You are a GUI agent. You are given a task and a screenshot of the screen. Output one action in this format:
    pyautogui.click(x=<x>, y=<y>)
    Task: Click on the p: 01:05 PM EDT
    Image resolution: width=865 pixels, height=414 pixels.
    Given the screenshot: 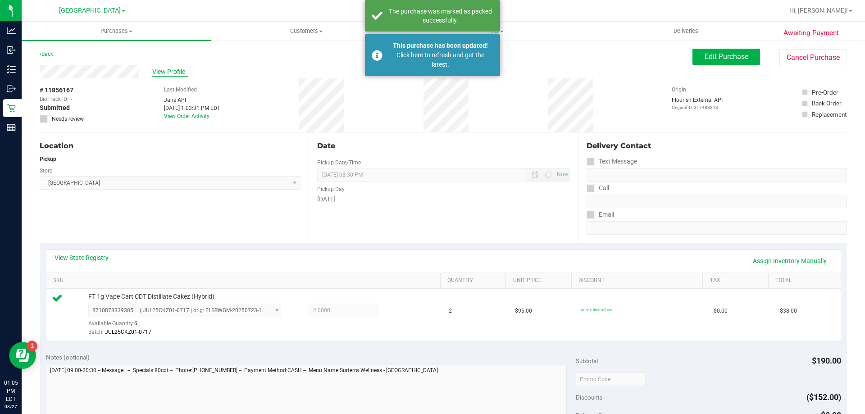 What is the action you would take?
    pyautogui.click(x=11, y=391)
    